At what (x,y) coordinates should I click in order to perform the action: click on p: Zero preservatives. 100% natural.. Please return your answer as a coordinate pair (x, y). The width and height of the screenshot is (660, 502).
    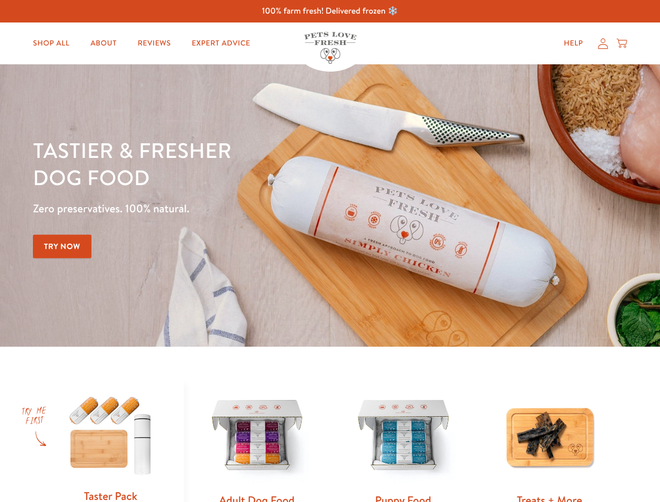
    Looking at the image, I should click on (231, 209).